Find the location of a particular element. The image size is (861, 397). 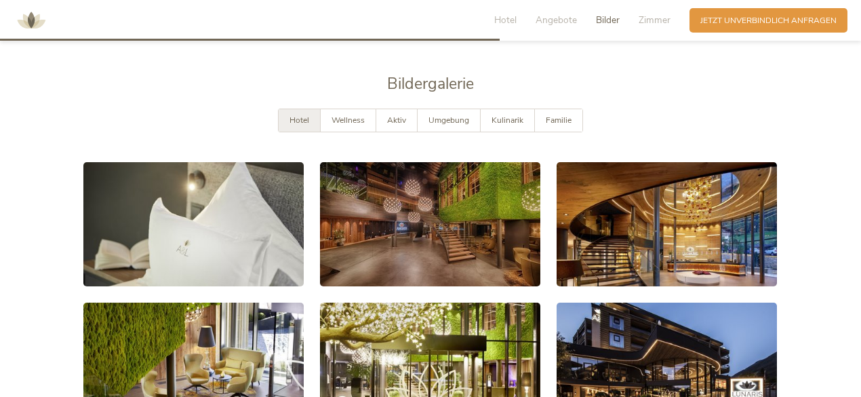

span: Bilder is located at coordinates (608, 20).